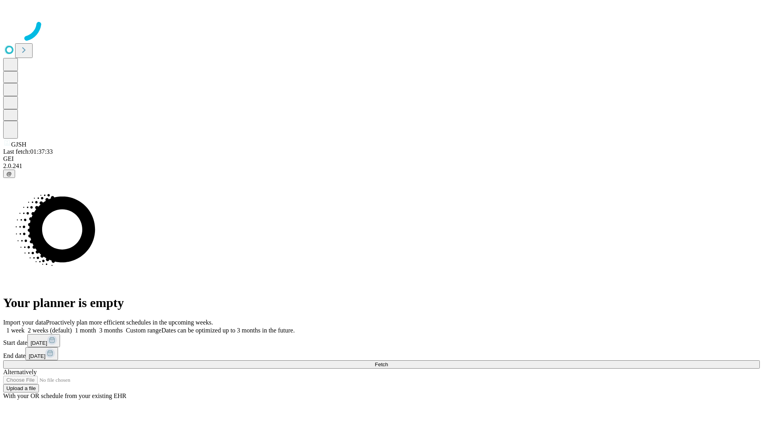 The image size is (763, 429). I want to click on span: GJSH, so click(19, 144).